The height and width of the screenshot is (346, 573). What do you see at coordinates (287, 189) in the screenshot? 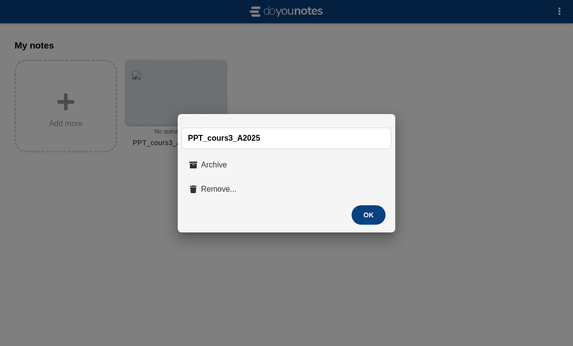
I see `button: Remove...` at bounding box center [287, 189].